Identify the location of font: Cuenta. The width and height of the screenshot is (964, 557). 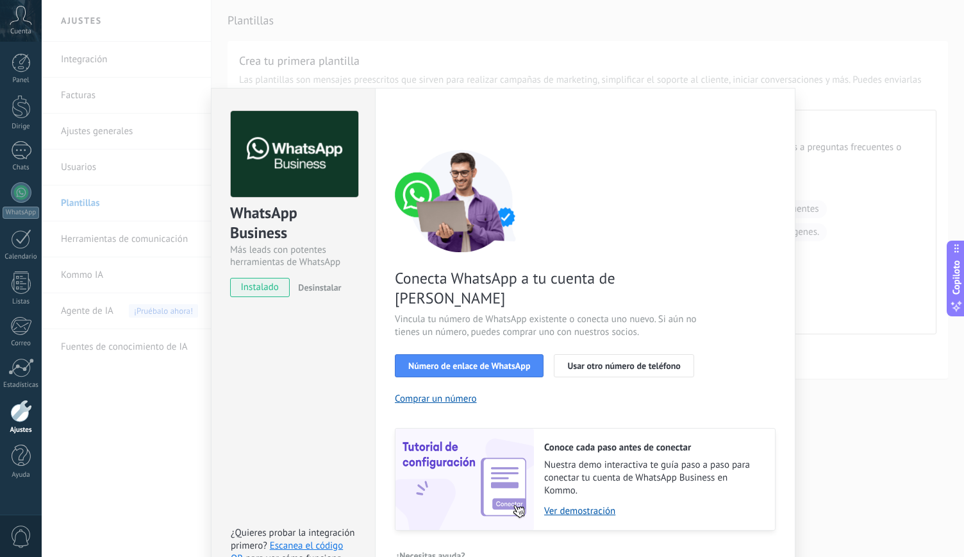
(21, 31).